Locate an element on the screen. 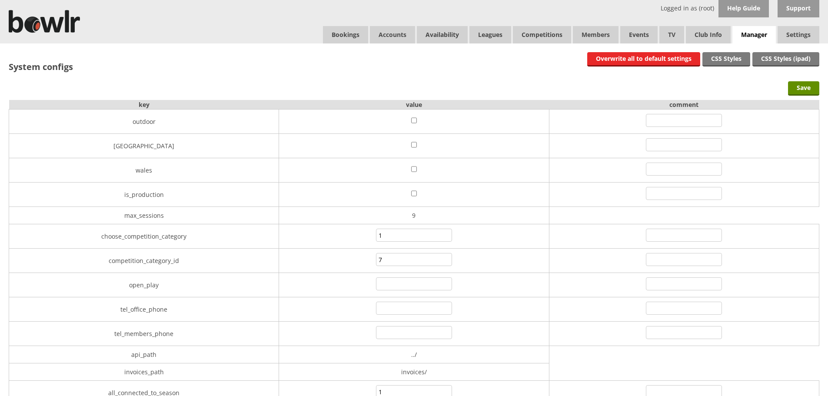 Image resolution: width=828 pixels, height=396 pixels. h2: System configs is located at coordinates (41, 67).